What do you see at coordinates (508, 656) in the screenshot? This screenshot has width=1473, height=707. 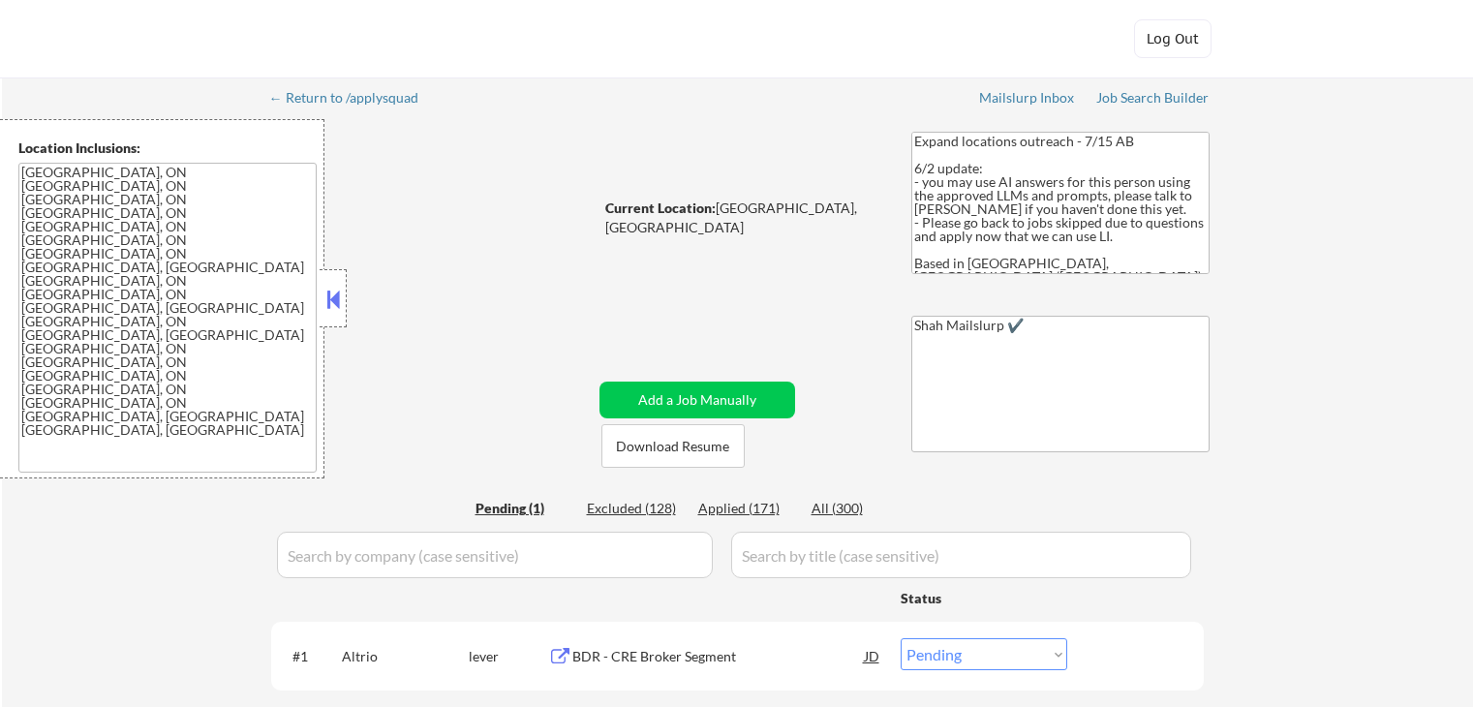 I see `div: lever` at bounding box center [508, 656].